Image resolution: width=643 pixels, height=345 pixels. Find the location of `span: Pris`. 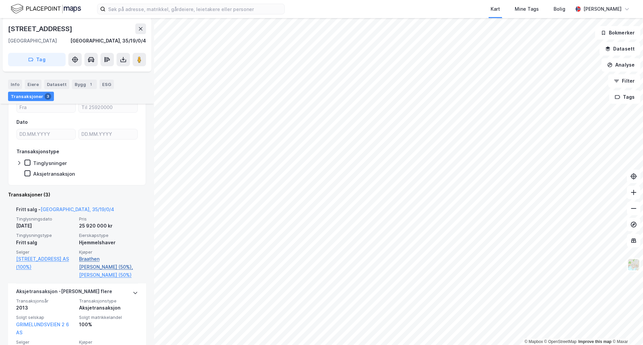

span: Pris is located at coordinates (109, 219).